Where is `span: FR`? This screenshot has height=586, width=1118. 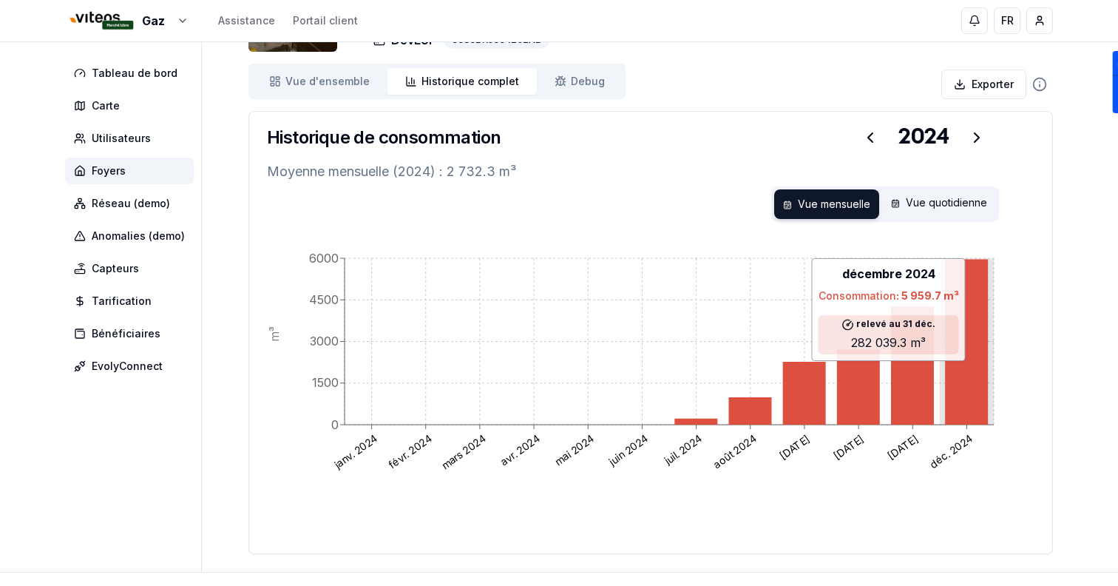 span: FR is located at coordinates (1007, 21).